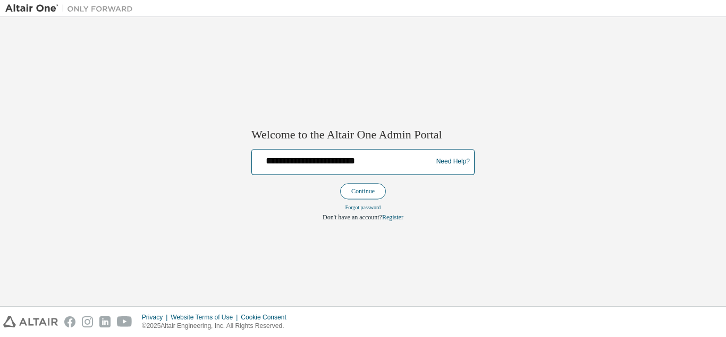  What do you see at coordinates (72, 9) in the screenshot?
I see `img: Altair One` at bounding box center [72, 9].